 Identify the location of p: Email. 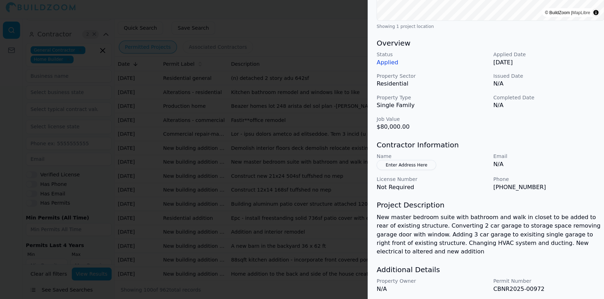
(540, 158).